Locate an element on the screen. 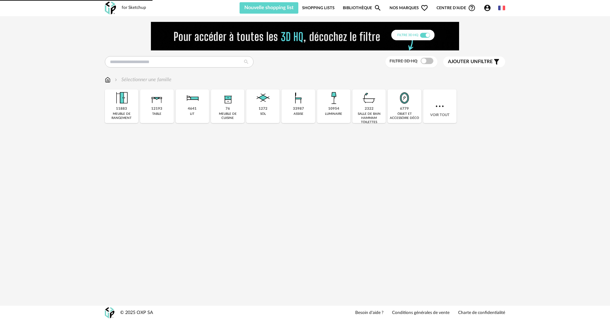  div: lit is located at coordinates (192, 114).